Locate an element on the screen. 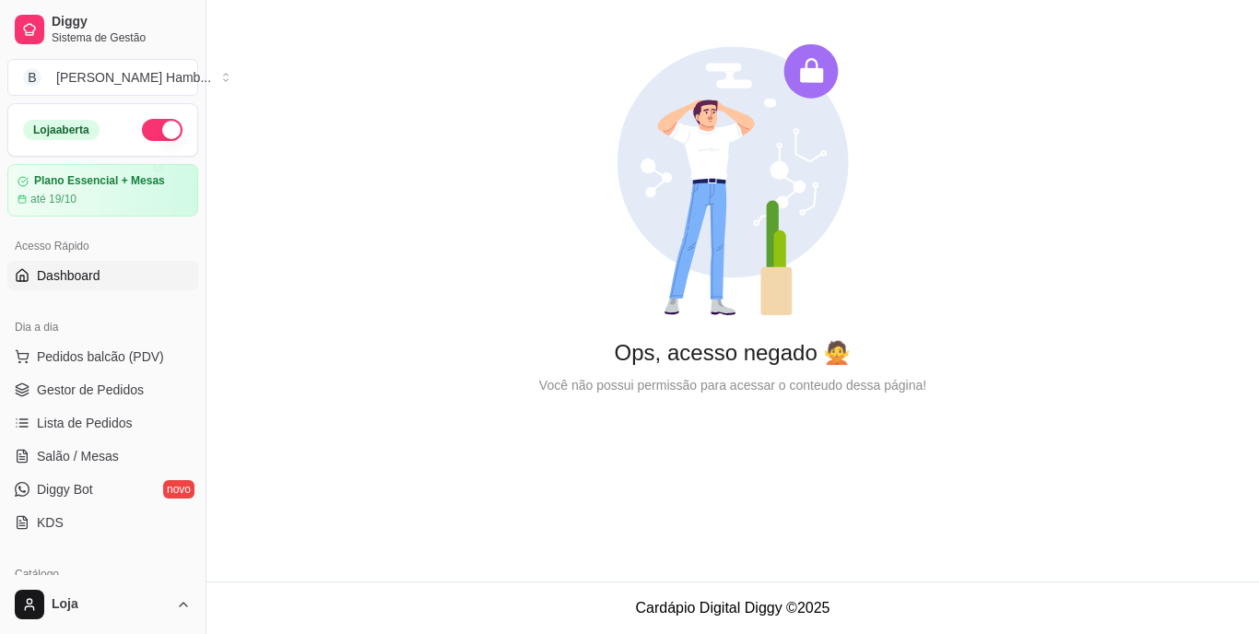  footer: Cardápio Digital Diggy © 2025 is located at coordinates (733, 607).